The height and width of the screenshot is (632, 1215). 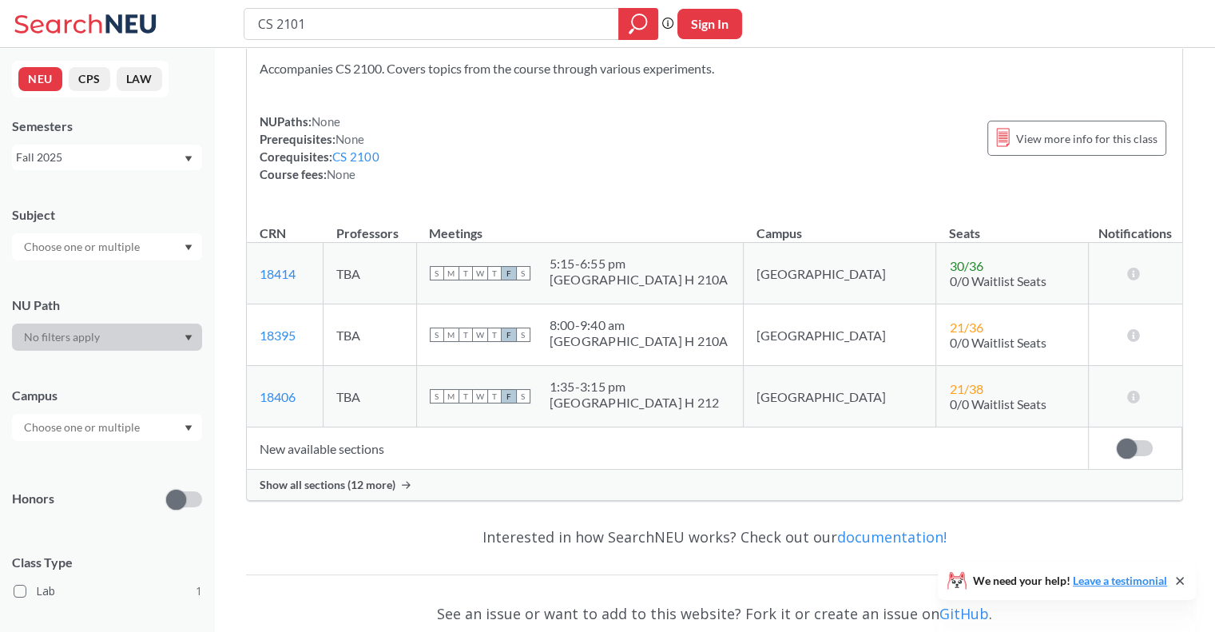 What do you see at coordinates (272, 233) in the screenshot?
I see `div: CRN` at bounding box center [272, 233].